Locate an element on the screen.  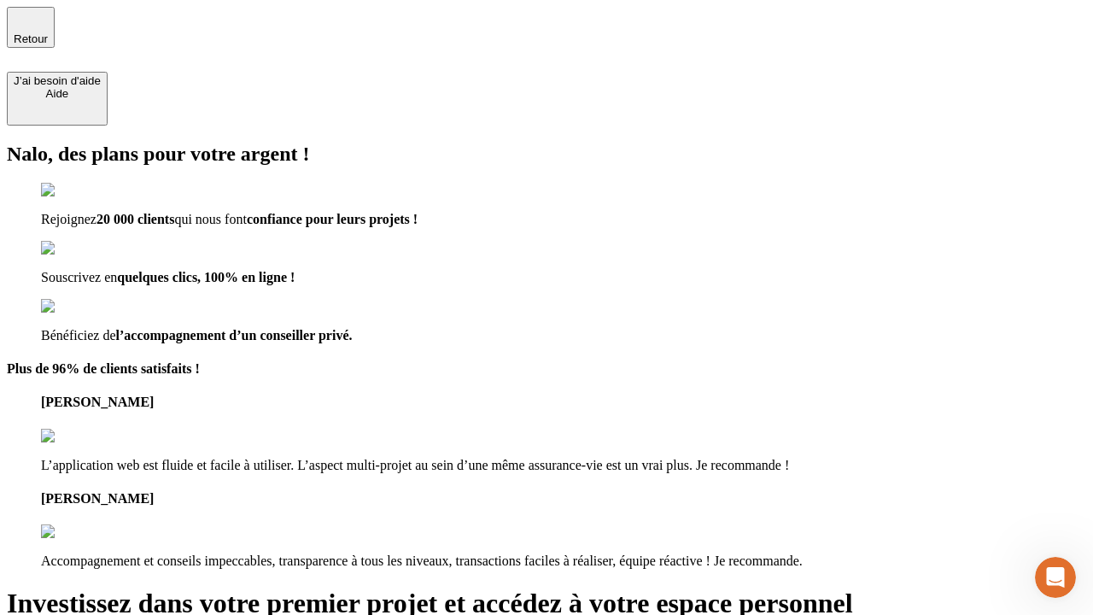
h2: Nalo, des plans pour votre argent ! is located at coordinates (546, 154).